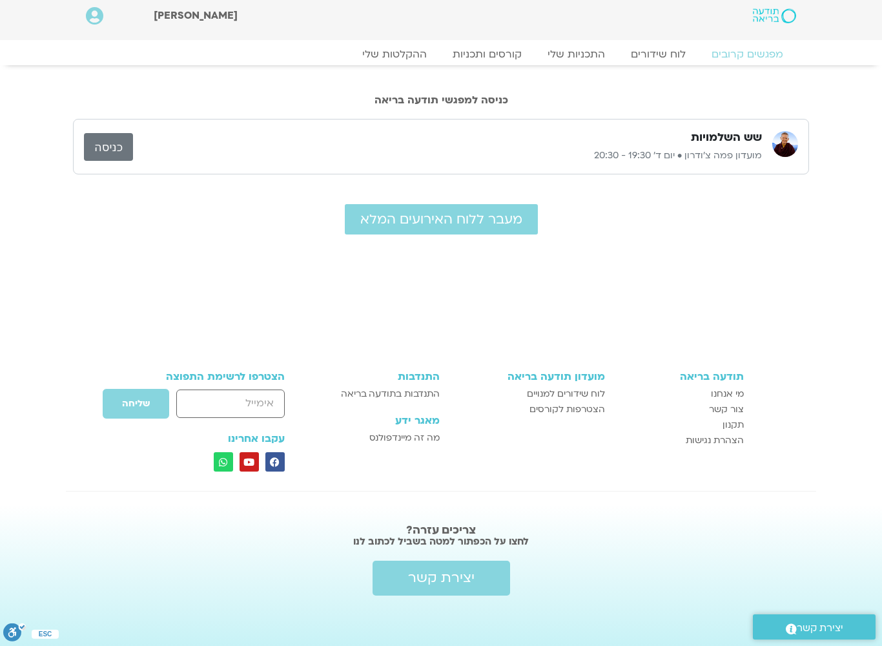 The height and width of the screenshot is (646, 882). What do you see at coordinates (109, 147) in the screenshot?
I see `a: כניסה` at bounding box center [109, 147].